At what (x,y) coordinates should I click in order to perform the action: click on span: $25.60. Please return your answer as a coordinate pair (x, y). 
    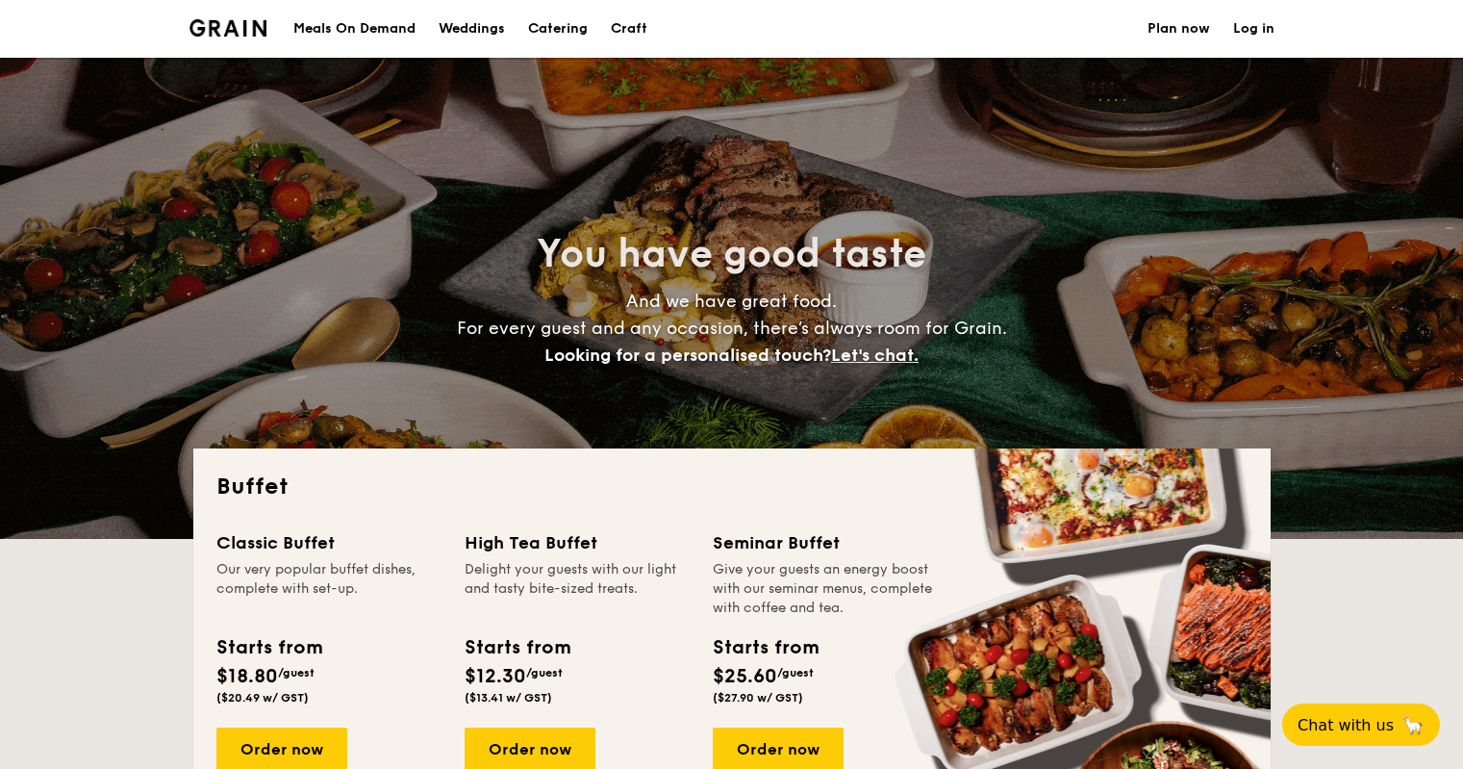
    Looking at the image, I should click on (745, 676).